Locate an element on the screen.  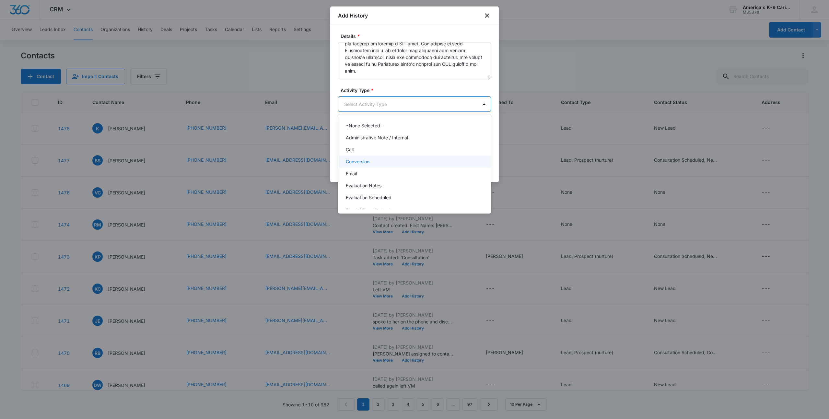
p: Evaluation Notes is located at coordinates (363, 185).